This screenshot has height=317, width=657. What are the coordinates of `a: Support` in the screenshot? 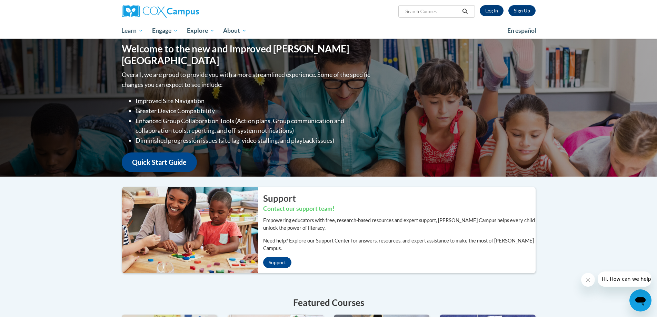 It's located at (277, 263).